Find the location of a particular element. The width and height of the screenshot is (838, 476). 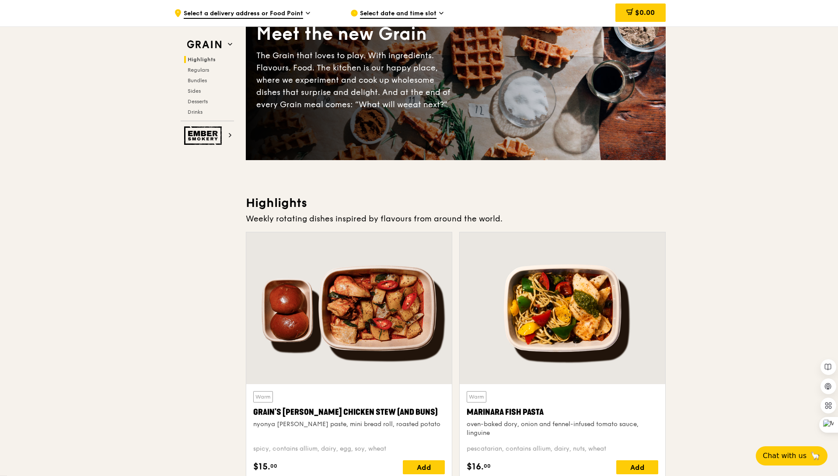

img: website_grey.svg is located at coordinates (17, 26).